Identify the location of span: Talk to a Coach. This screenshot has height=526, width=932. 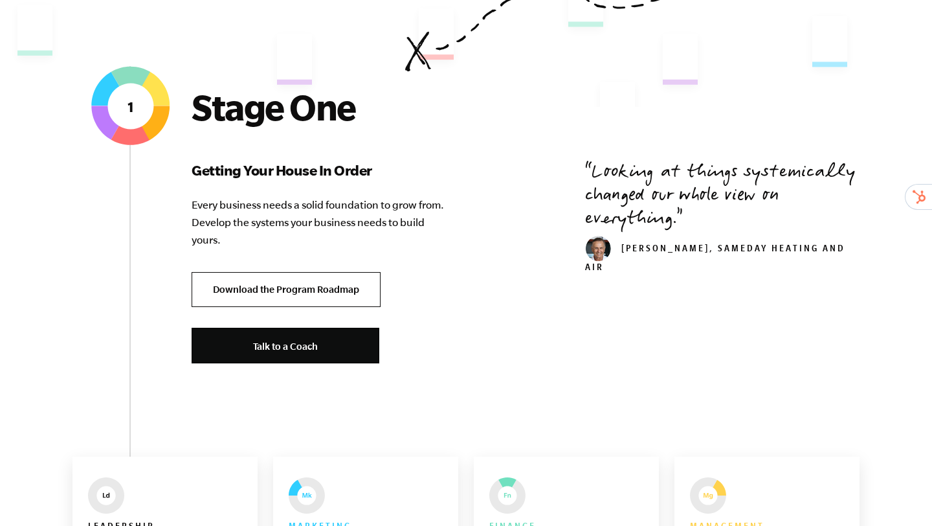
(285, 346).